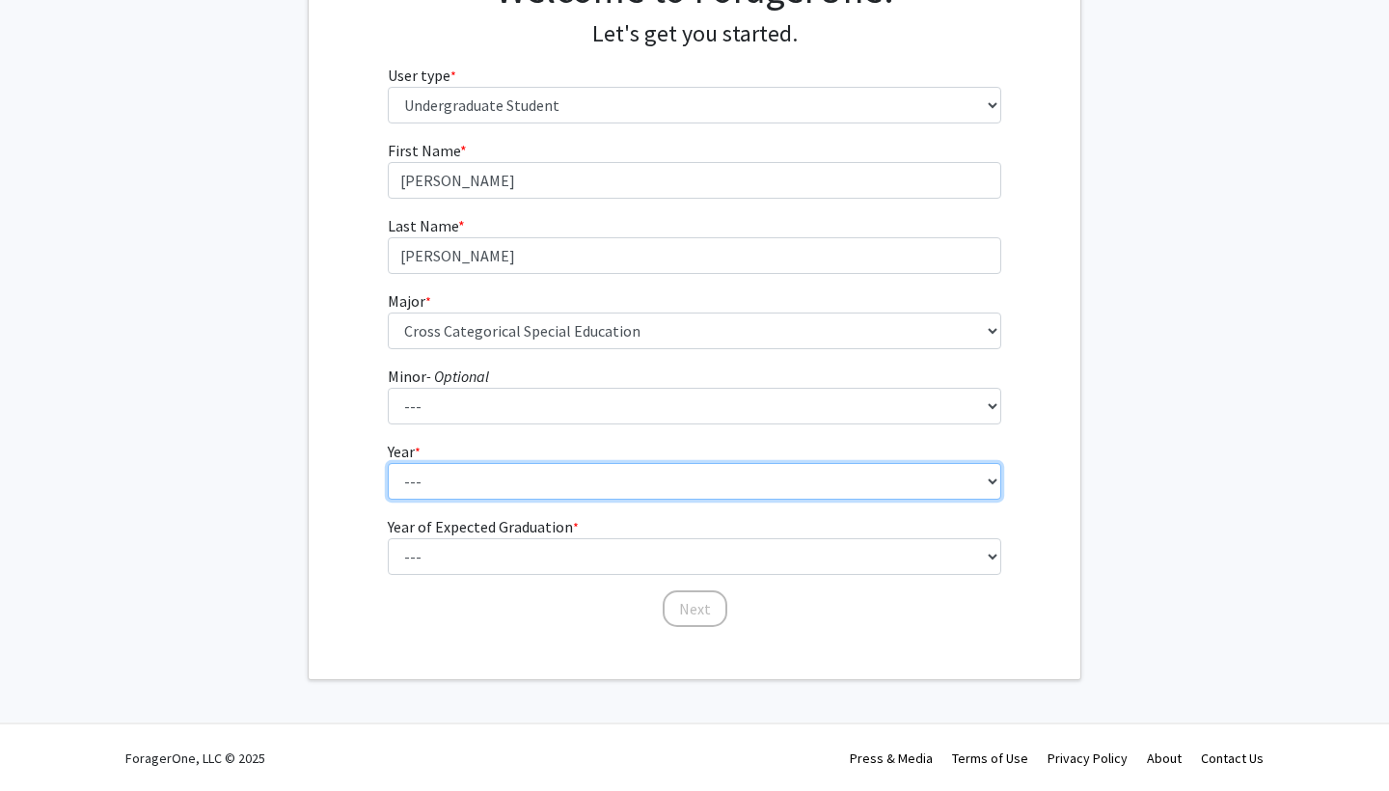  I want to click on button: Next, so click(695, 609).